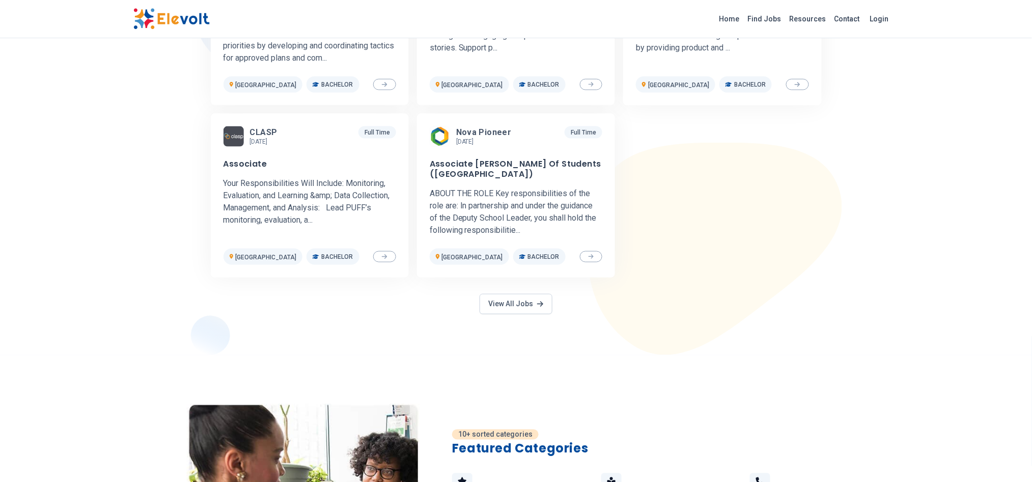 This screenshot has width=1032, height=482. Describe the element at coordinates (172, 19) in the screenshot. I see `img: Elevolt` at that location.